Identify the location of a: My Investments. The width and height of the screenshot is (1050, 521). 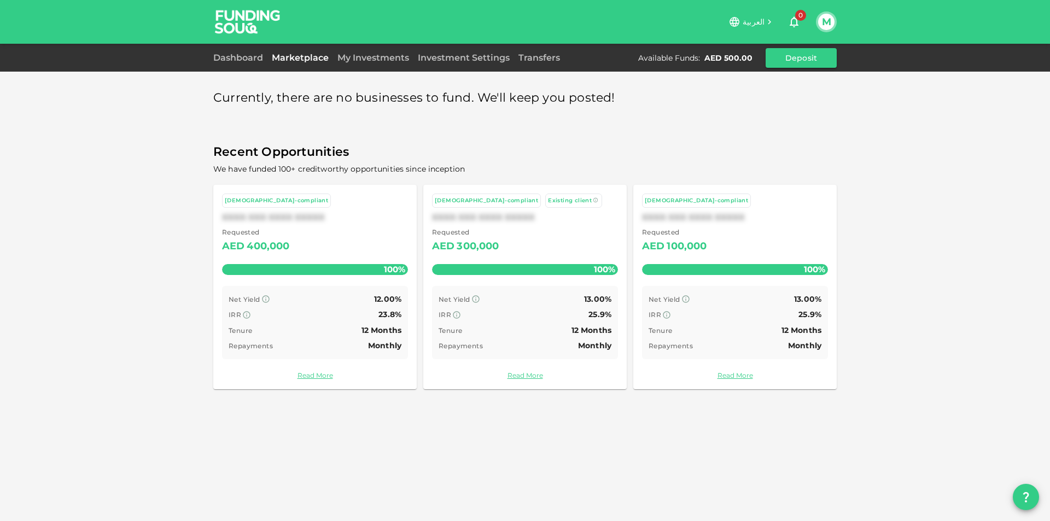
(373, 57).